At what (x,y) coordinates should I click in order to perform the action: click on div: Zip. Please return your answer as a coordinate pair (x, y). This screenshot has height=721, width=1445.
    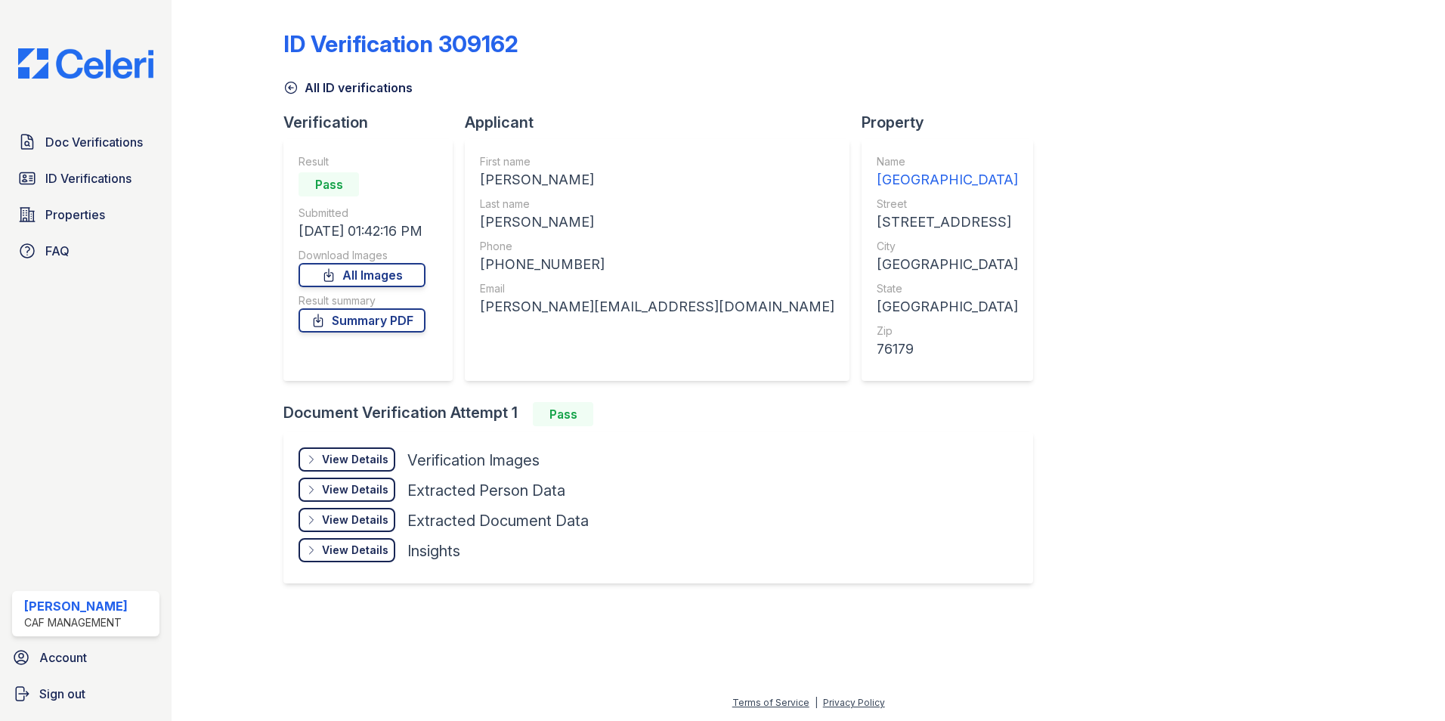
    Looking at the image, I should click on (947, 331).